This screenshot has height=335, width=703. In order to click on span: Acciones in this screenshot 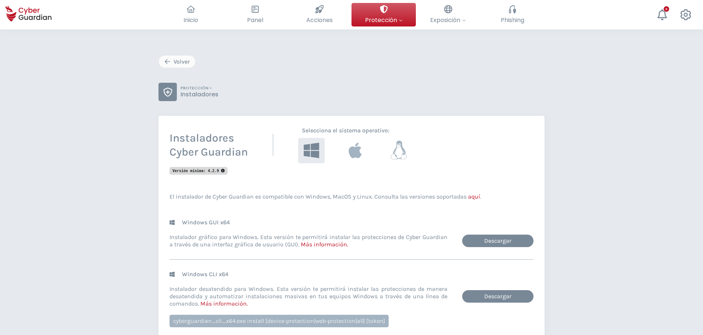, I will do `click(319, 20)`.